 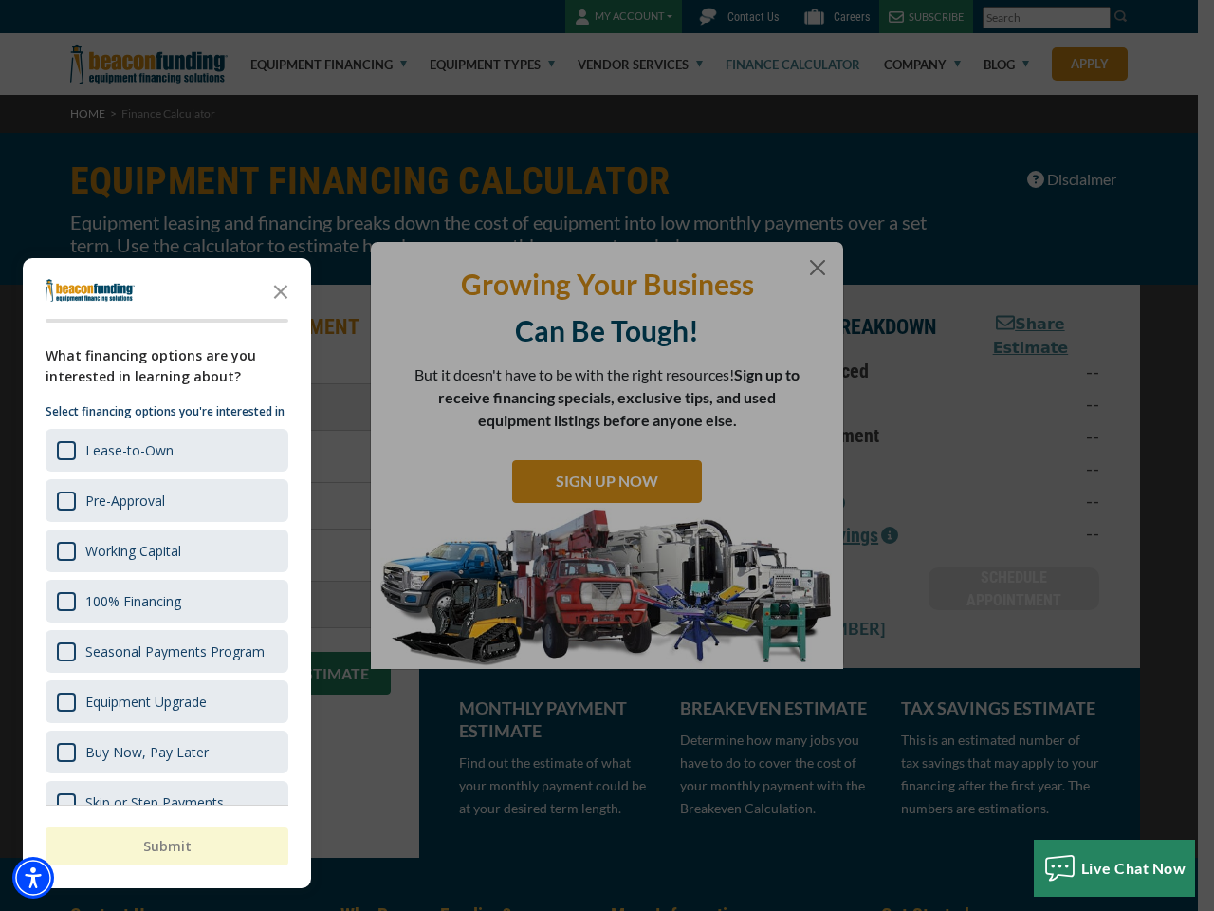 What do you see at coordinates (1133, 867) in the screenshot?
I see `span: Live Chat Now` at bounding box center [1133, 867].